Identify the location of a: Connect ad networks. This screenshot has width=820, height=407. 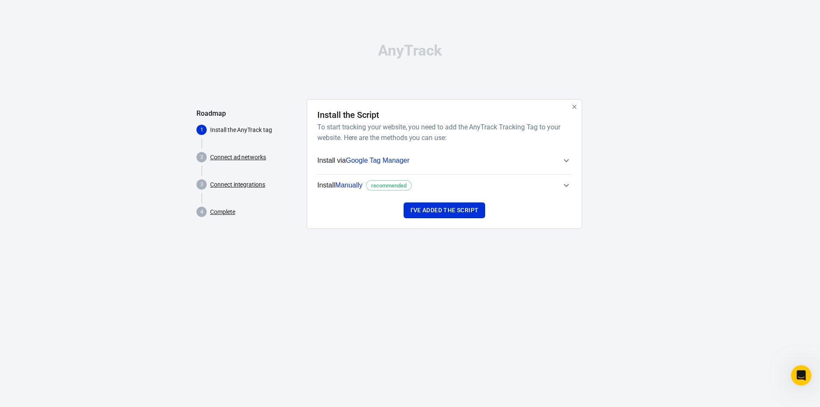
(238, 157).